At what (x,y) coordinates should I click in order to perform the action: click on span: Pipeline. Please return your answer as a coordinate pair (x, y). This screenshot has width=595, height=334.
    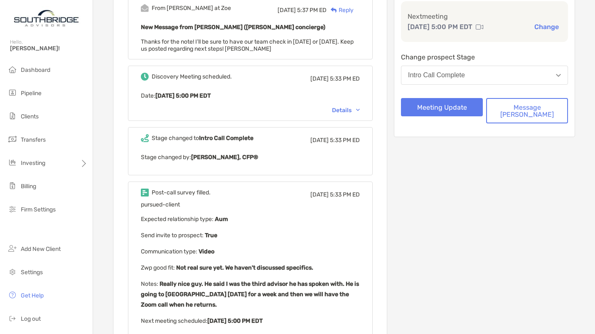
    Looking at the image, I should click on (31, 93).